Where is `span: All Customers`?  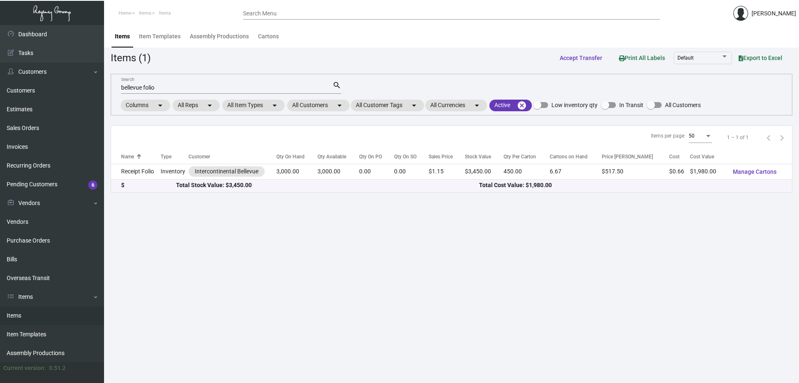
span: All Customers is located at coordinates (683, 105).